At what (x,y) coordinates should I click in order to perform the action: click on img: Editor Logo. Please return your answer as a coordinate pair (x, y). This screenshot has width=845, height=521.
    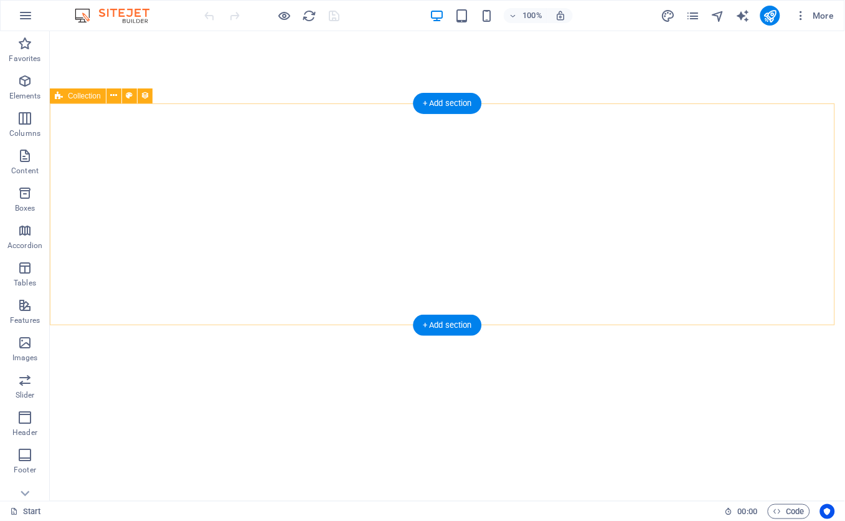
    Looking at the image, I should click on (118, 16).